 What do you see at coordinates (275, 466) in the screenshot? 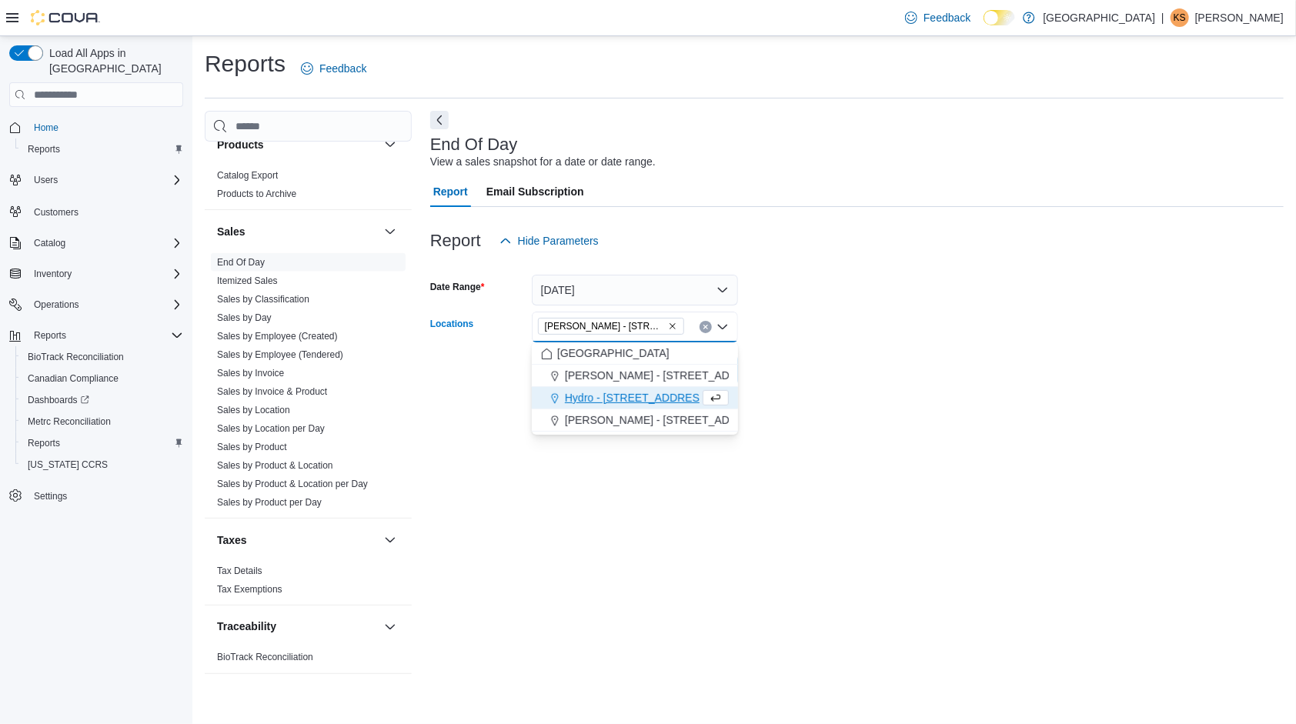
I see `a: Sales by Product & Location` at bounding box center [275, 466].